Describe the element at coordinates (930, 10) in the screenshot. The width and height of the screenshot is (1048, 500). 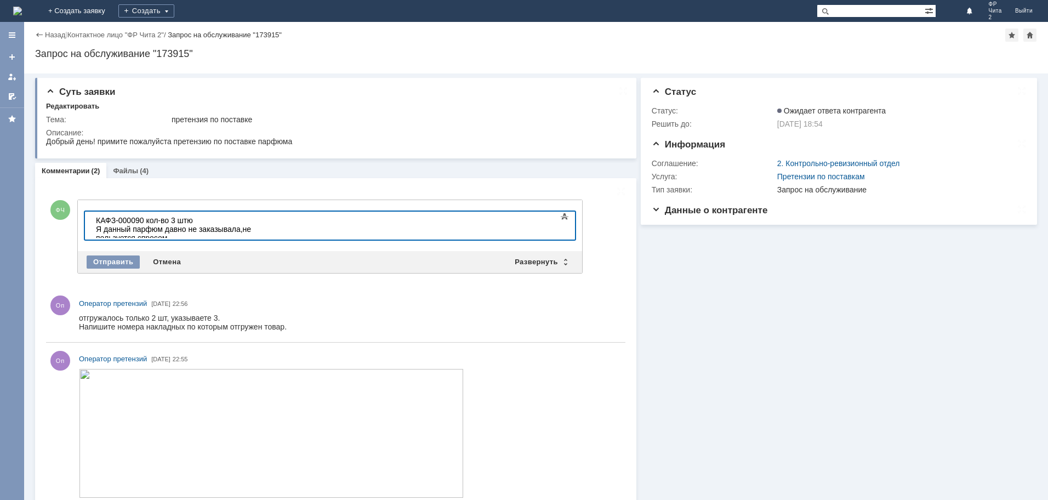
I see `span: Расширенный поиск` at that location.